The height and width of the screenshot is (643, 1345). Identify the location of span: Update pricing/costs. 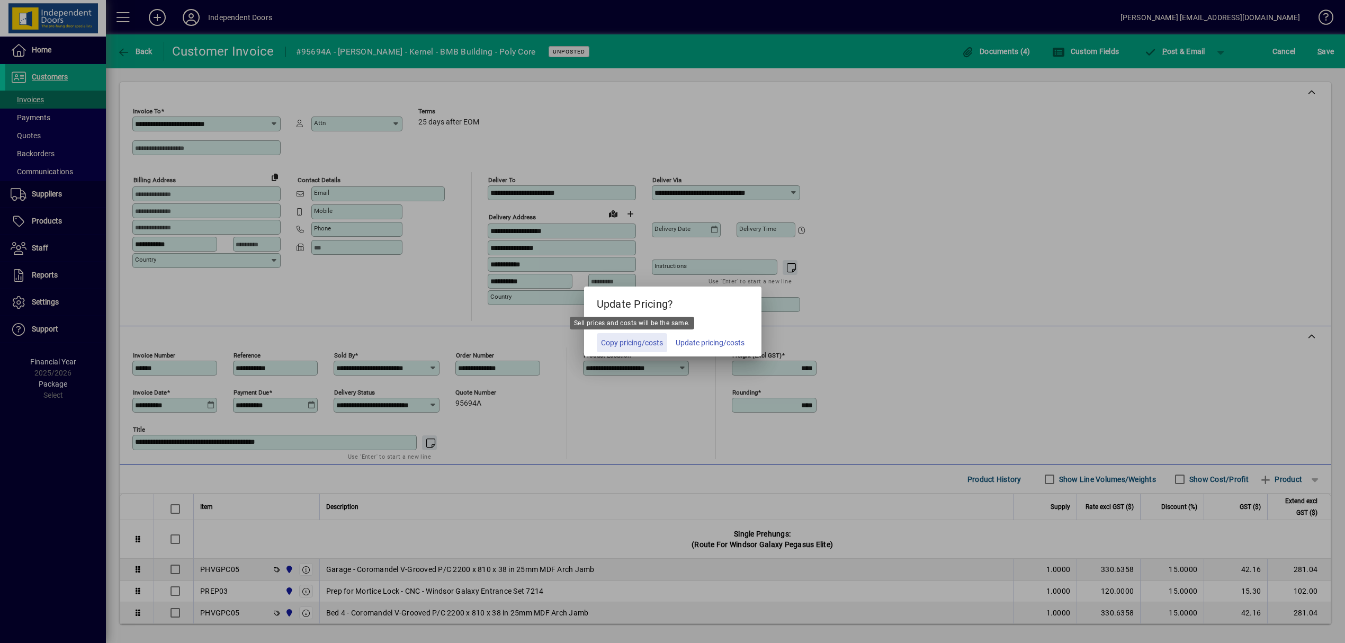
(710, 343).